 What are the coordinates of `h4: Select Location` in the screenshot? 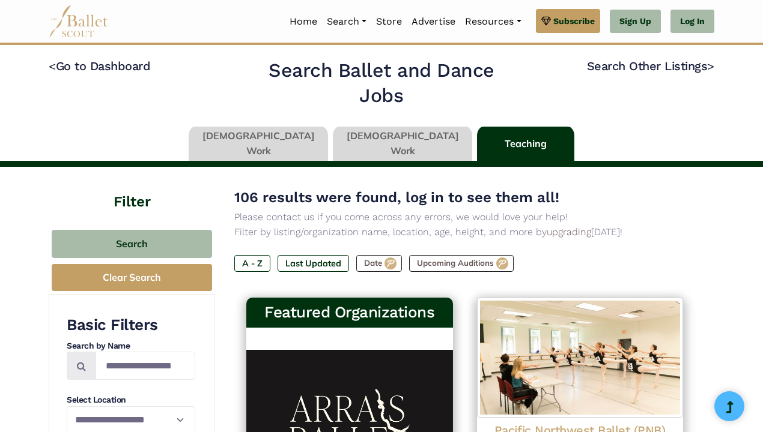 It's located at (131, 401).